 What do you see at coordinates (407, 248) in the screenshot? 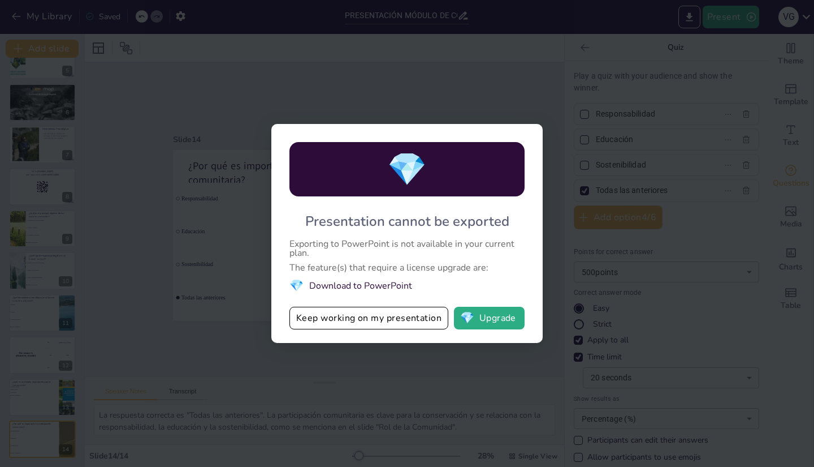
I see `div: Exporting to PowerPoint is not available in your current plan.` at bounding box center [407, 248].